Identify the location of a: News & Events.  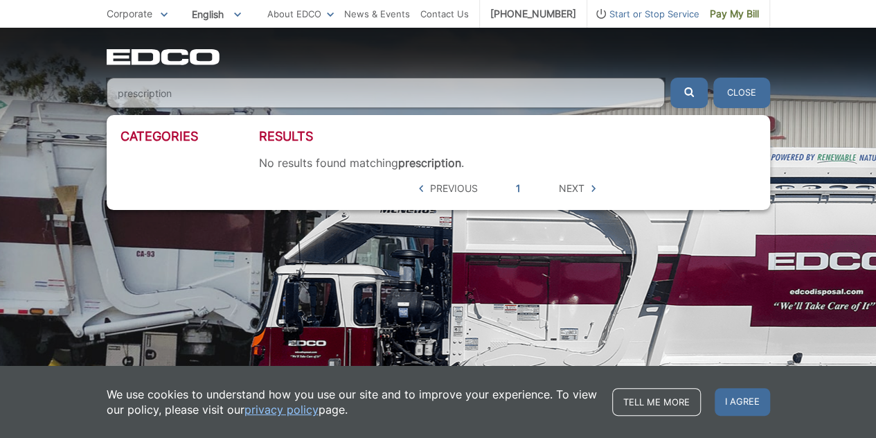
(377, 14).